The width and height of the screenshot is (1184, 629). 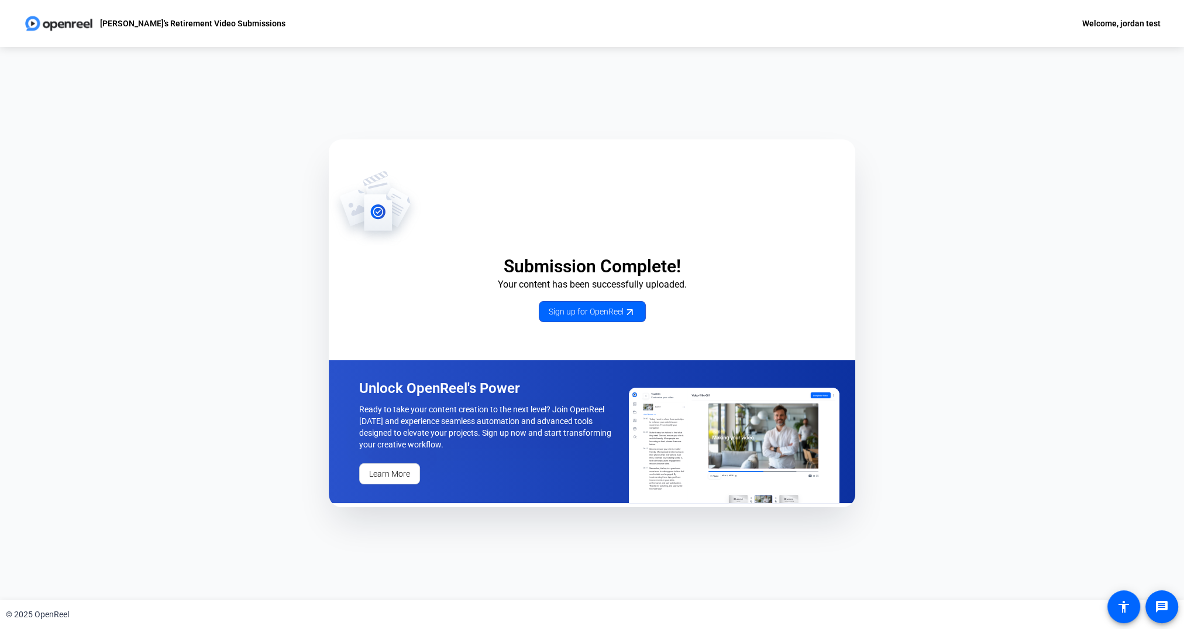 What do you see at coordinates (1162, 606) in the screenshot?
I see `mat-icon: message` at bounding box center [1162, 606].